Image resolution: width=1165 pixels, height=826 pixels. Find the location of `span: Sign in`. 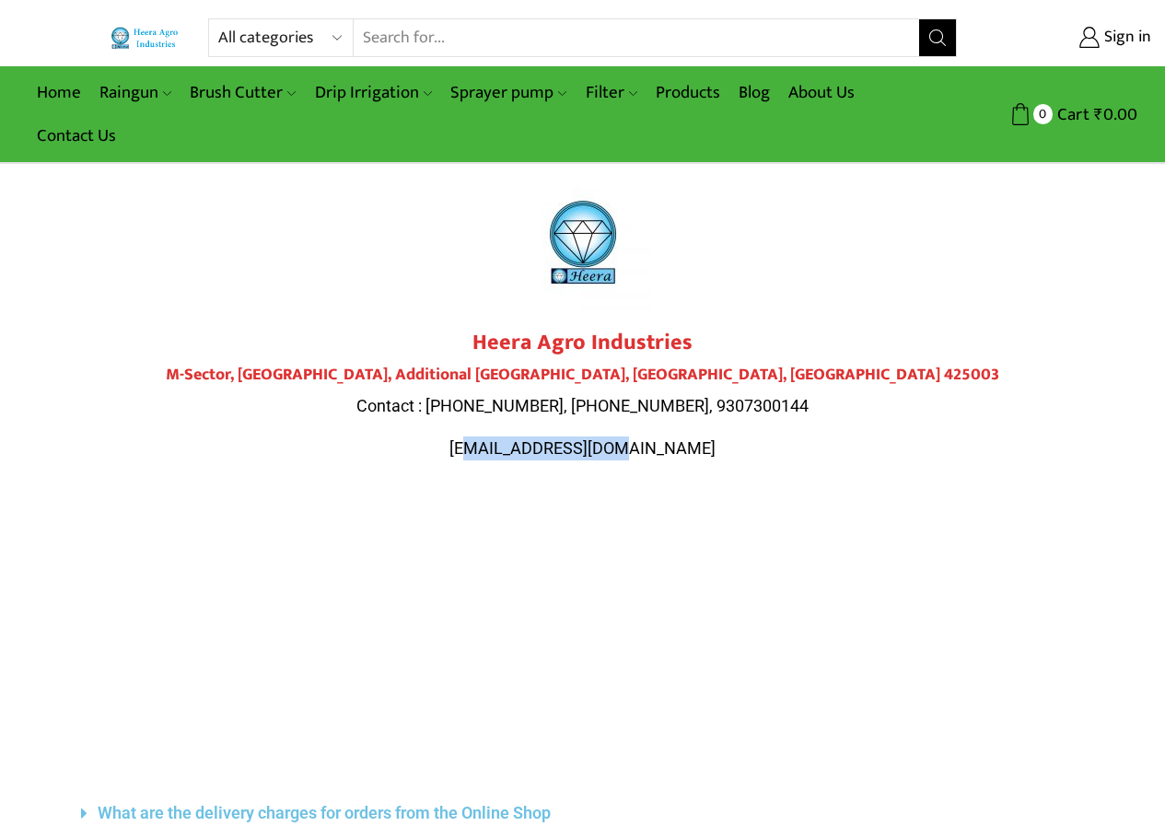

span: Sign in is located at coordinates (1125, 38).